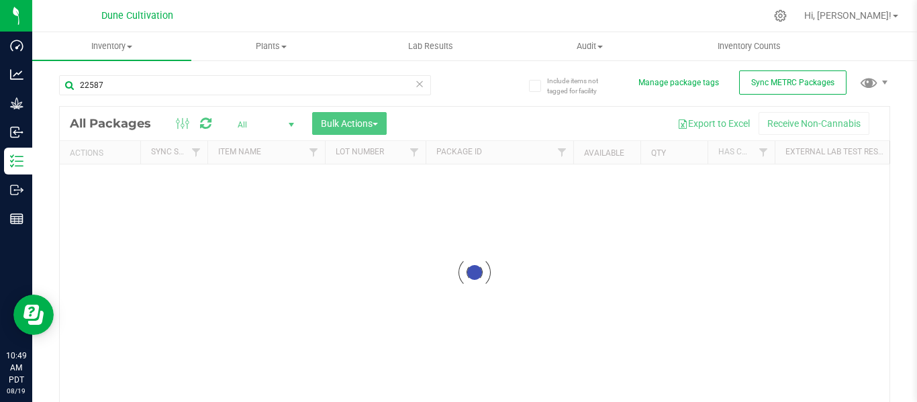  I want to click on inline-svg: Inventory, so click(17, 161).